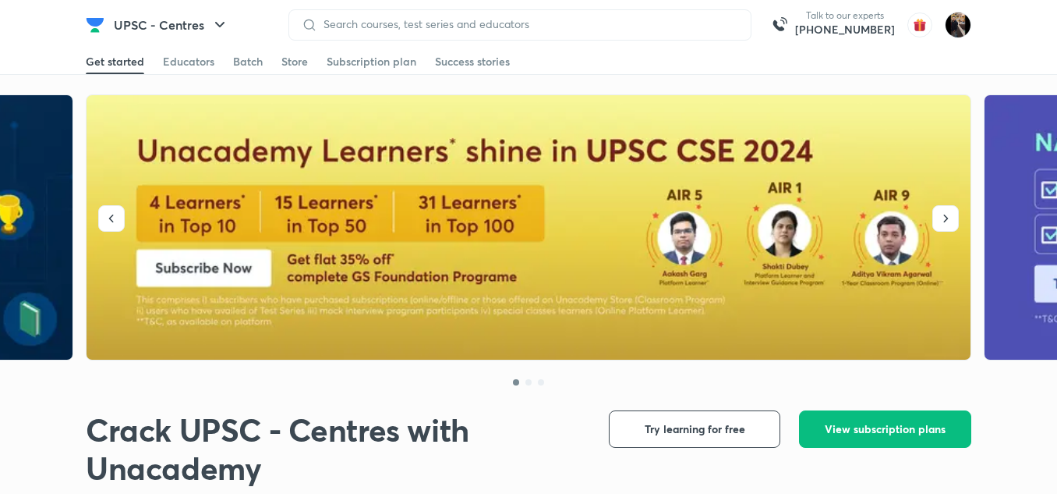 This screenshot has height=494, width=1057. Describe the element at coordinates (248, 62) in the screenshot. I see `div: Batch` at that location.